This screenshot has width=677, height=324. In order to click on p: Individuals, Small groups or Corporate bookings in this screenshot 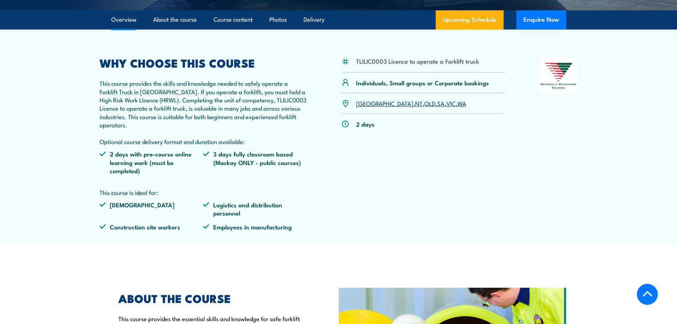, I will do `click(423, 82)`.